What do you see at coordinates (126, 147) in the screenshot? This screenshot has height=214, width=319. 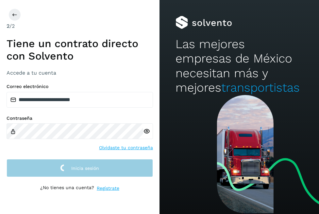 I see `a: Olvidaste tu contraseña` at bounding box center [126, 147].